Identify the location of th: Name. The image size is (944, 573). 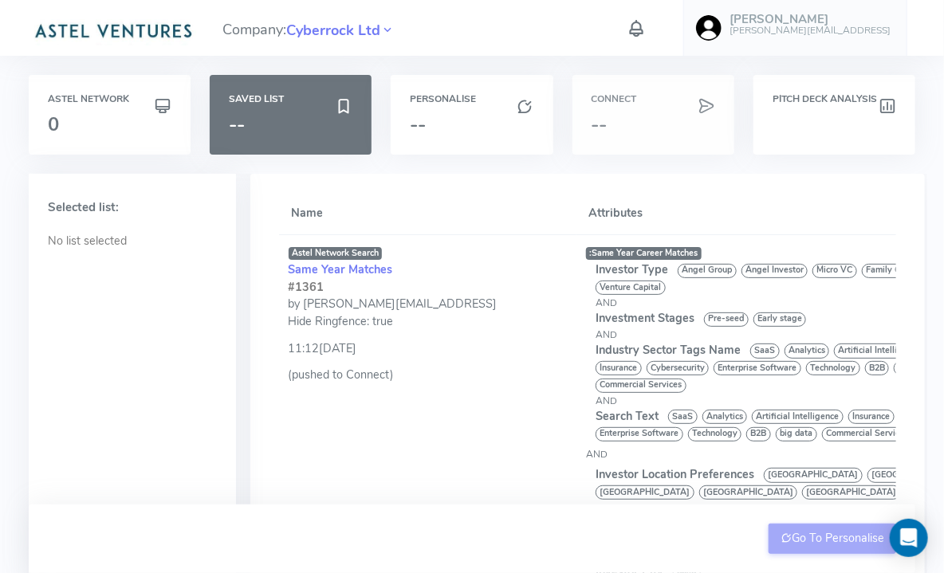
(428, 214).